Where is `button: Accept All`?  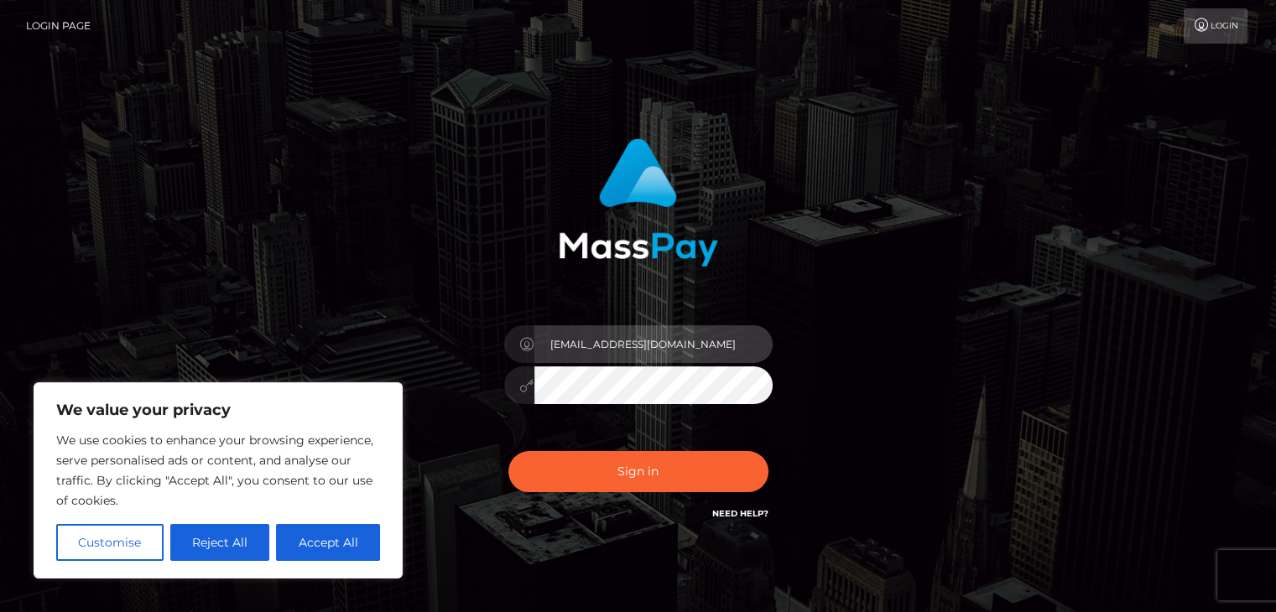
button: Accept All is located at coordinates (328, 543).